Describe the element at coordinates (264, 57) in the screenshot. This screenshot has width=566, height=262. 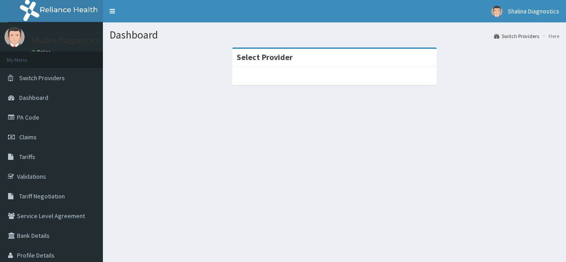
I see `strong: Select Provider` at that location.